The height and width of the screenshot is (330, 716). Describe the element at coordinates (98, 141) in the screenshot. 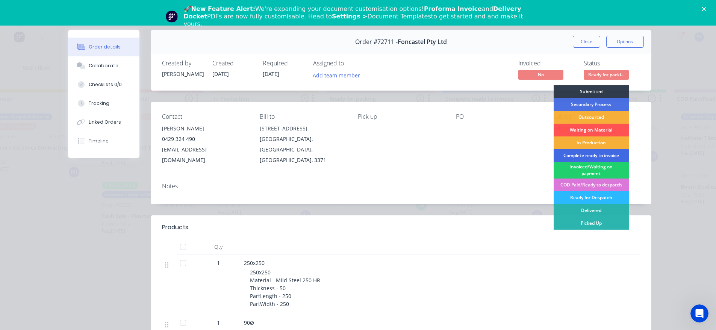

I see `div: Timeline` at that location.